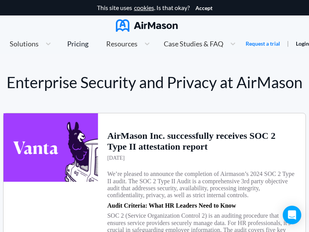 The image size is (309, 232). What do you see at coordinates (122, 44) in the screenshot?
I see `span: Resources` at bounding box center [122, 44].